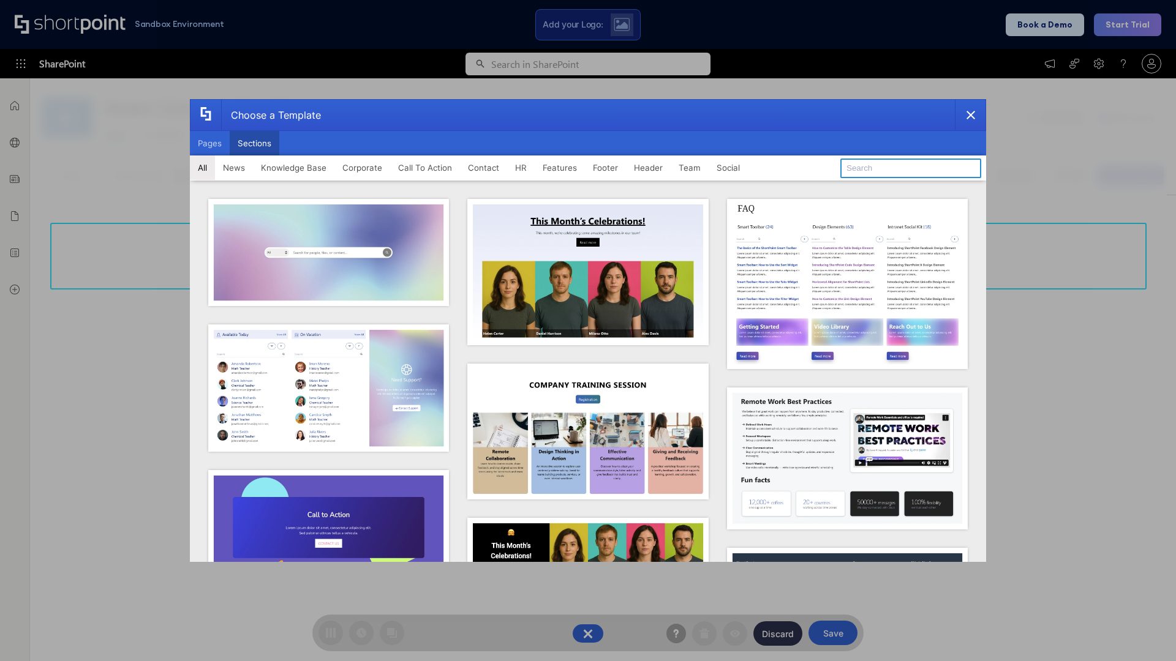 Image resolution: width=1176 pixels, height=661 pixels. Describe the element at coordinates (560, 168) in the screenshot. I see `button: Features` at that location.